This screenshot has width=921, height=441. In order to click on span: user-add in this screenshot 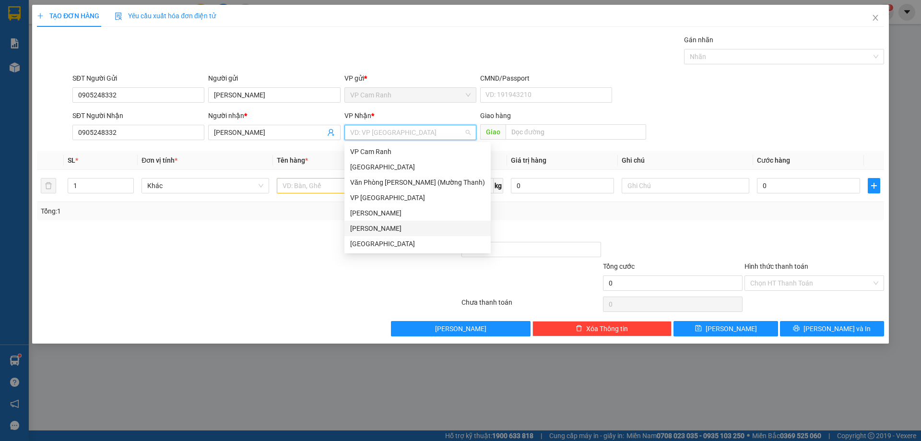, I will do `click(331, 132)`.